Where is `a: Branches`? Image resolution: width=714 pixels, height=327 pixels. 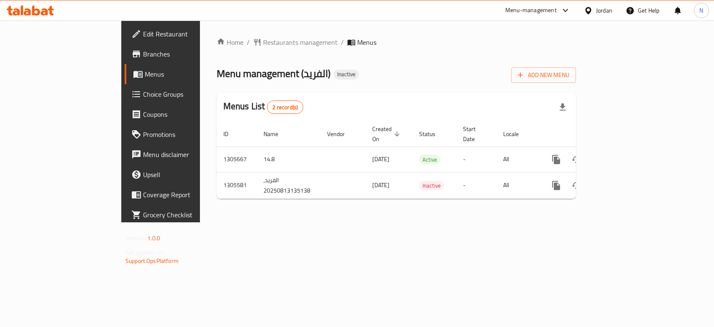
a: Branches is located at coordinates (182, 54).